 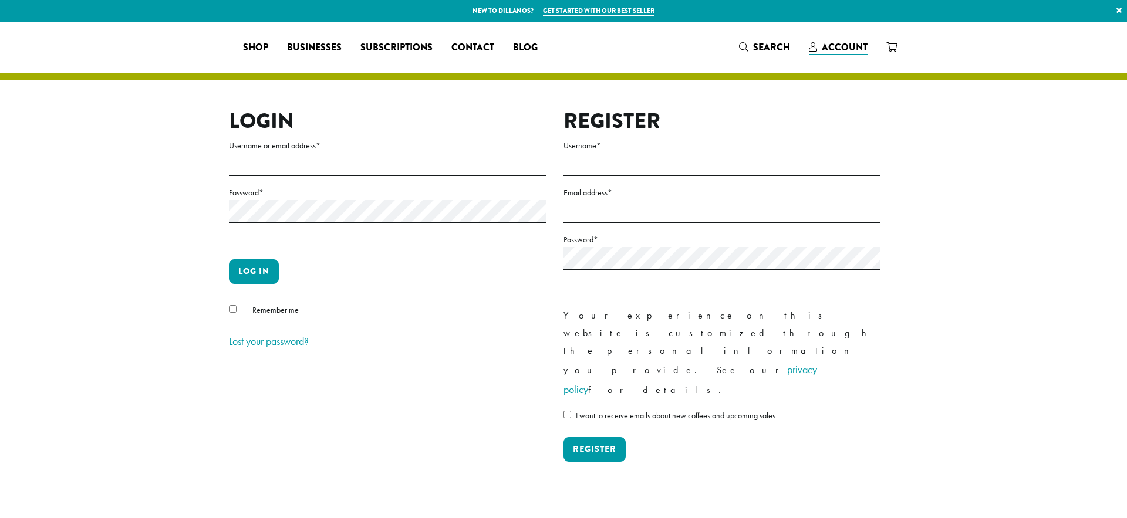 What do you see at coordinates (567, 414) in the screenshot?
I see `input: I want to receive emails about new coffees and upcoming sales.` at bounding box center [567, 414].